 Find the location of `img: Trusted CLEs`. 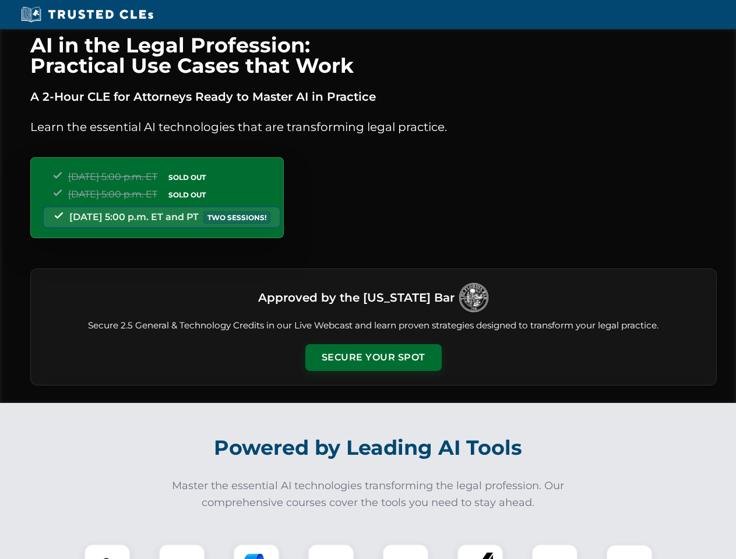

img: Trusted CLEs is located at coordinates (87, 15).